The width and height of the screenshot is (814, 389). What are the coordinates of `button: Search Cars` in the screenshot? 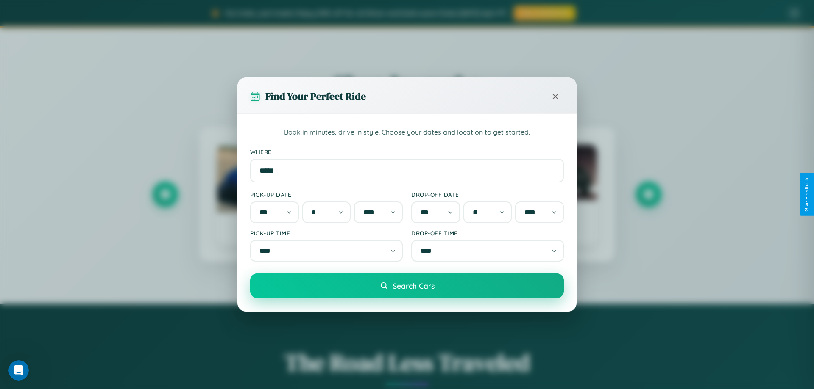 It's located at (407, 286).